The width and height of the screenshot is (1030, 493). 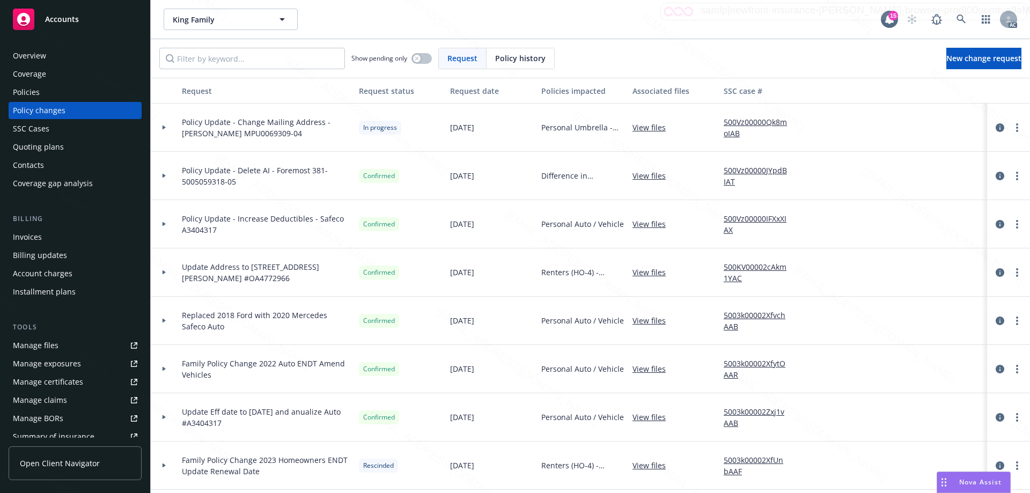 What do you see at coordinates (75, 364) in the screenshot?
I see `a: Manage exposures` at bounding box center [75, 364].